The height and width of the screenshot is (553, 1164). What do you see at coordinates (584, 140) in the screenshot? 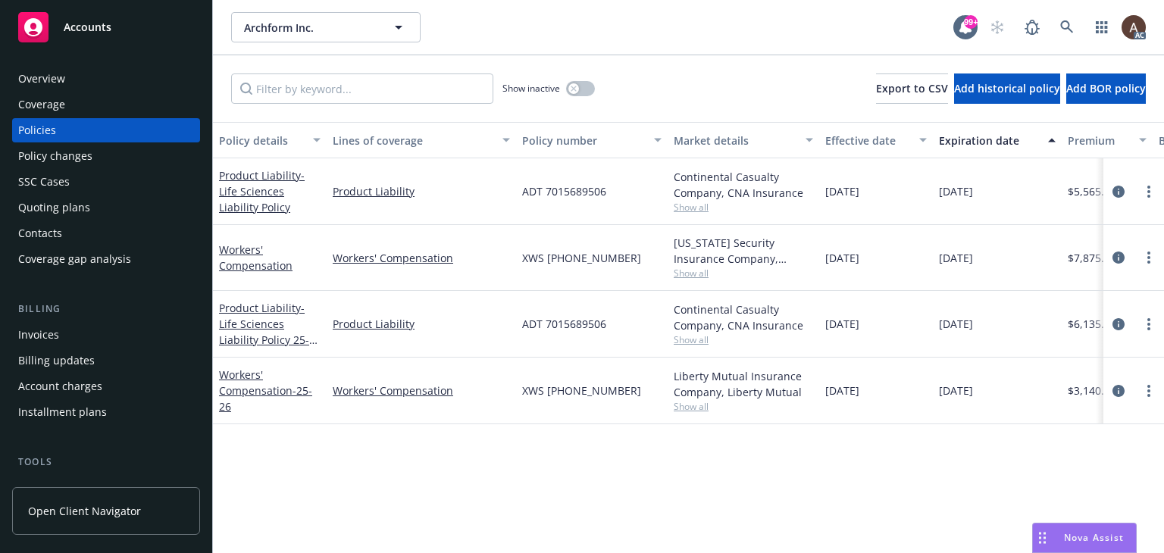
I see `div: Policy number` at bounding box center [584, 140].